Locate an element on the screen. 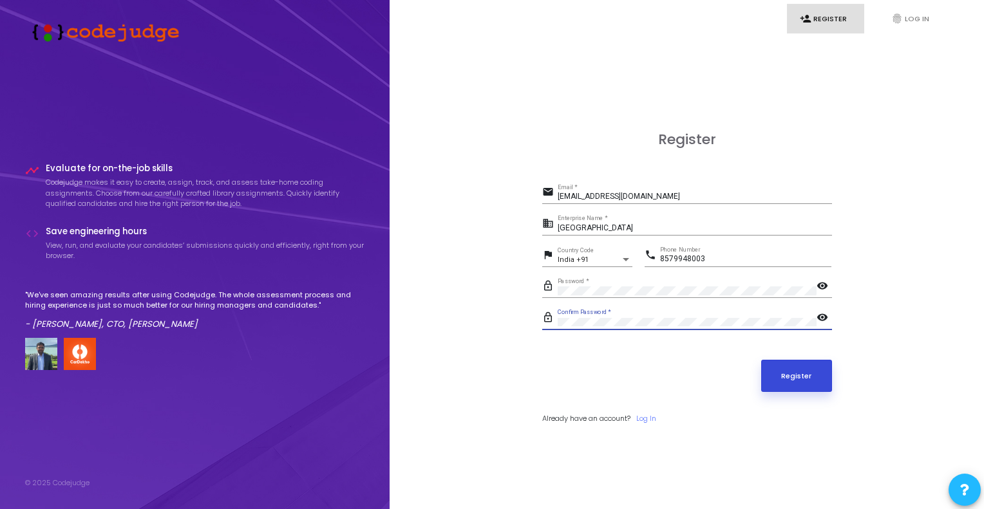 The image size is (984, 509). mat-icon: business is located at coordinates (550, 225).